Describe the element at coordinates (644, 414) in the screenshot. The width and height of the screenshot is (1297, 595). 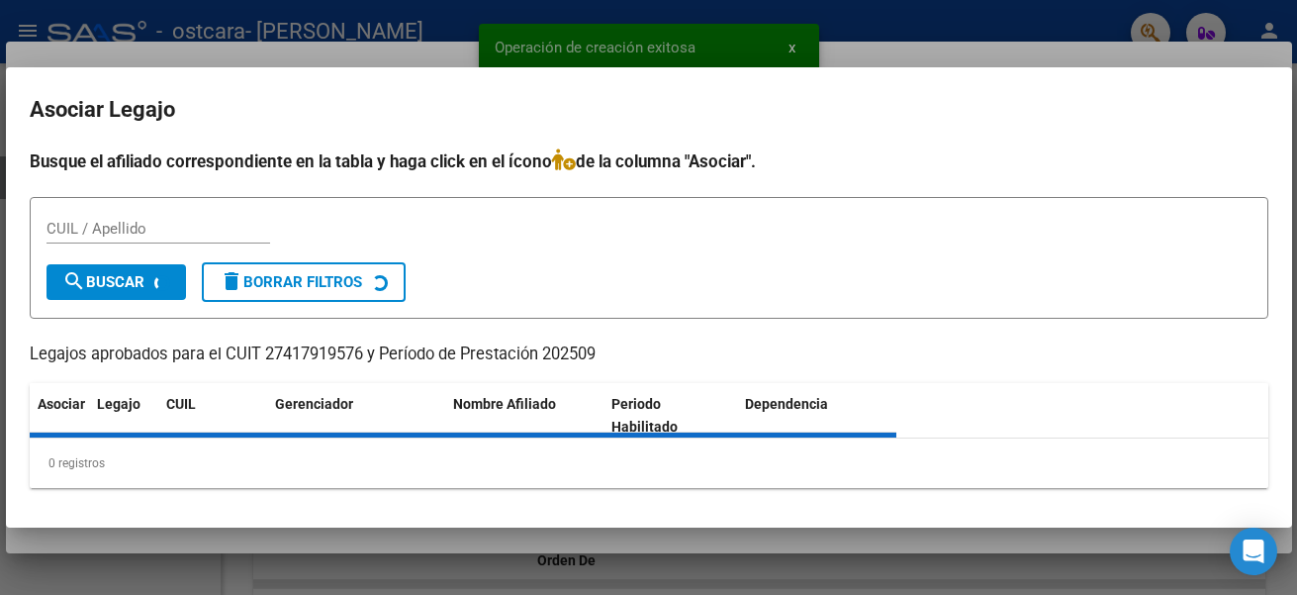
I see `span: Periodo Habilitado` at that location.